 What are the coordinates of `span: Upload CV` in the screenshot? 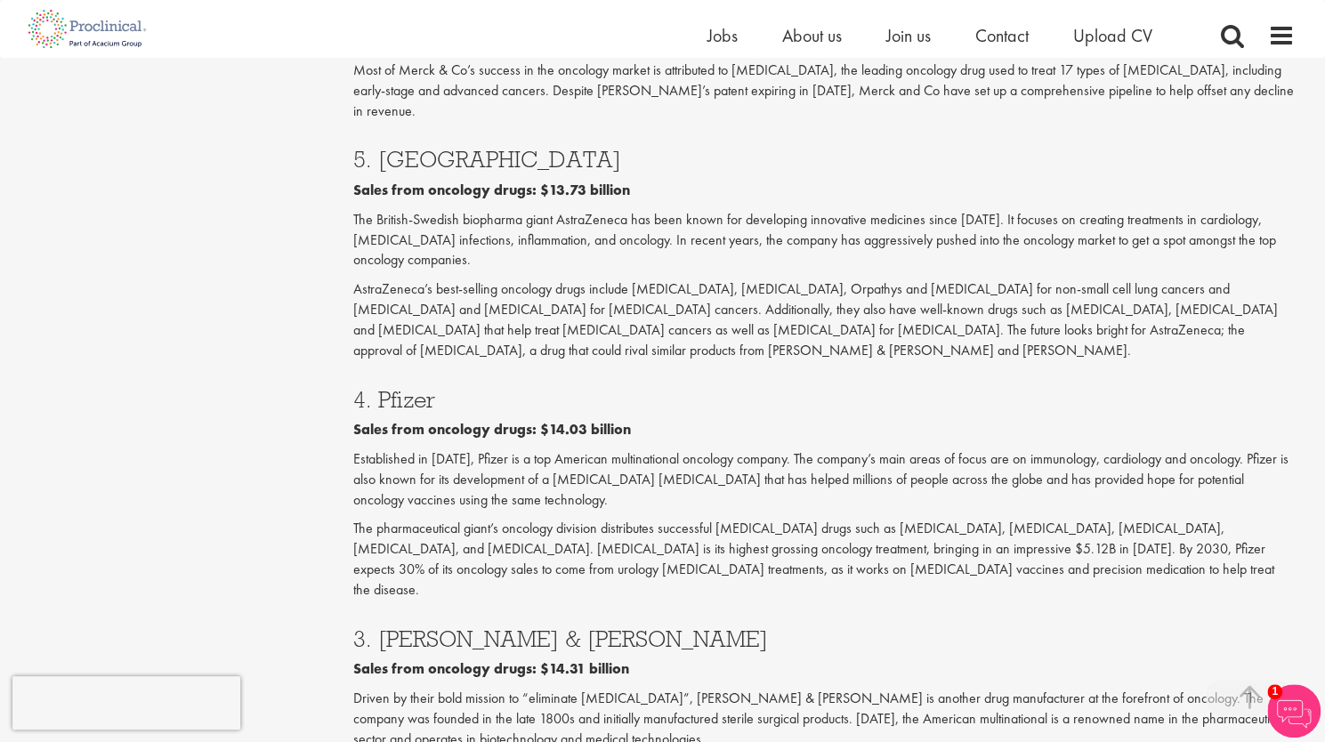 It's located at (1112, 36).